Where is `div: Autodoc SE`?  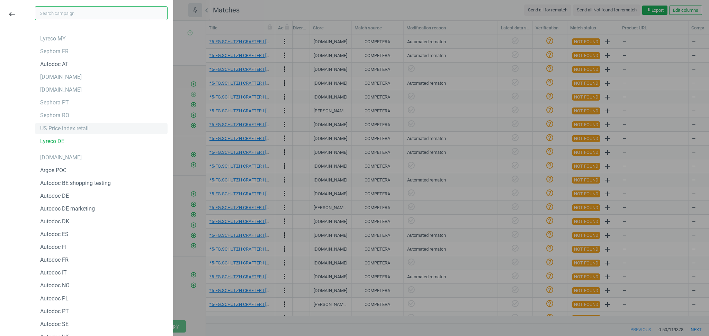
div: Autodoc SE is located at coordinates (54, 325).